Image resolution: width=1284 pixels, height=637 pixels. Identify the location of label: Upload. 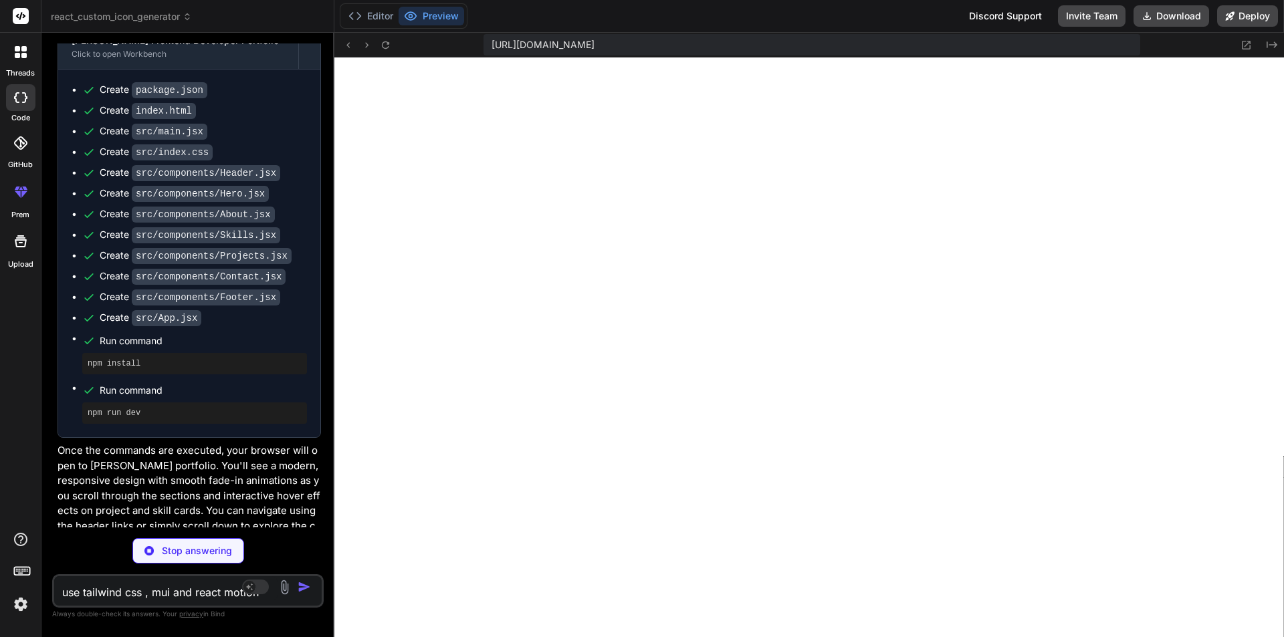
(21, 264).